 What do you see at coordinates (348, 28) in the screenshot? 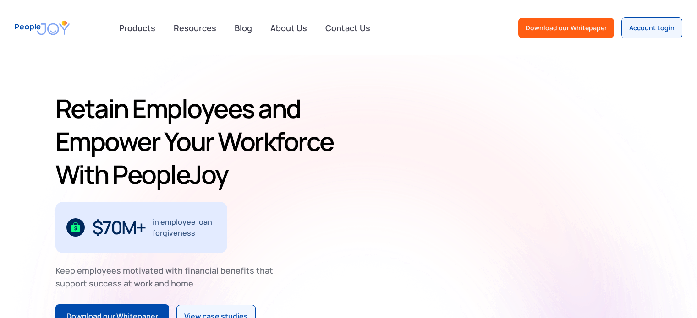
I see `a: Contact Us` at bounding box center [348, 28].